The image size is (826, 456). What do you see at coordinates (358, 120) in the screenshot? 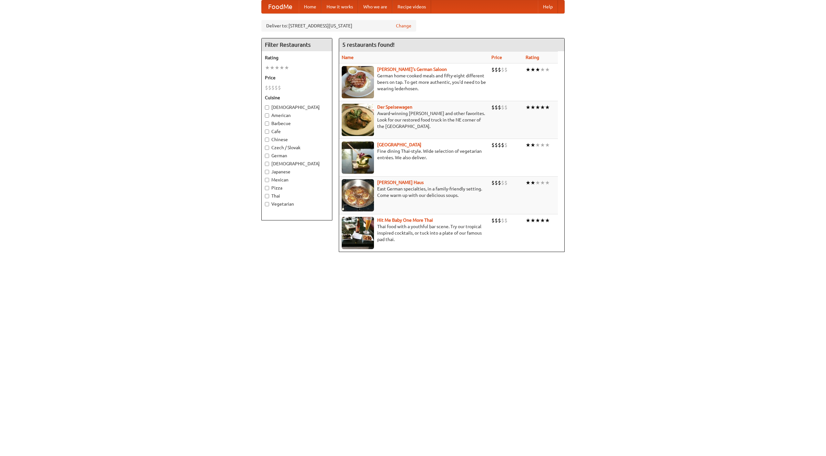
I see `img: speisewagen.jpg` at bounding box center [358, 120].